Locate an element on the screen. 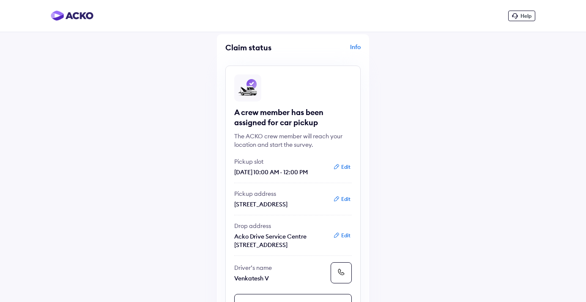 This screenshot has width=586, height=302. p: Driver’s name is located at coordinates (281, 268).